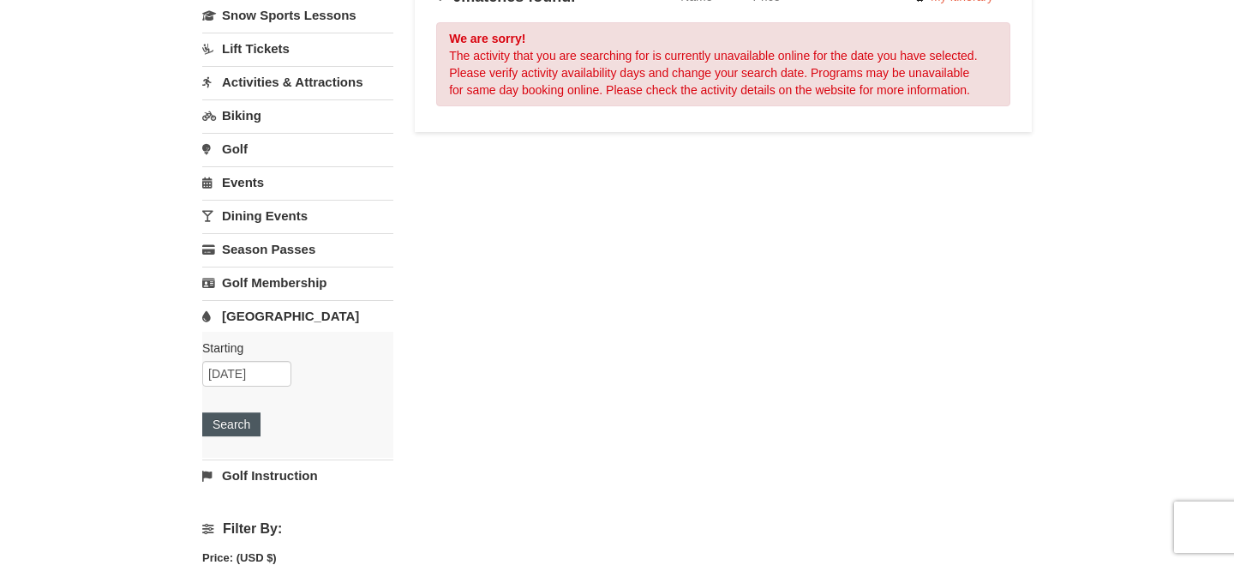 The image size is (1234, 565). I want to click on h4: Filter By:, so click(297, 529).